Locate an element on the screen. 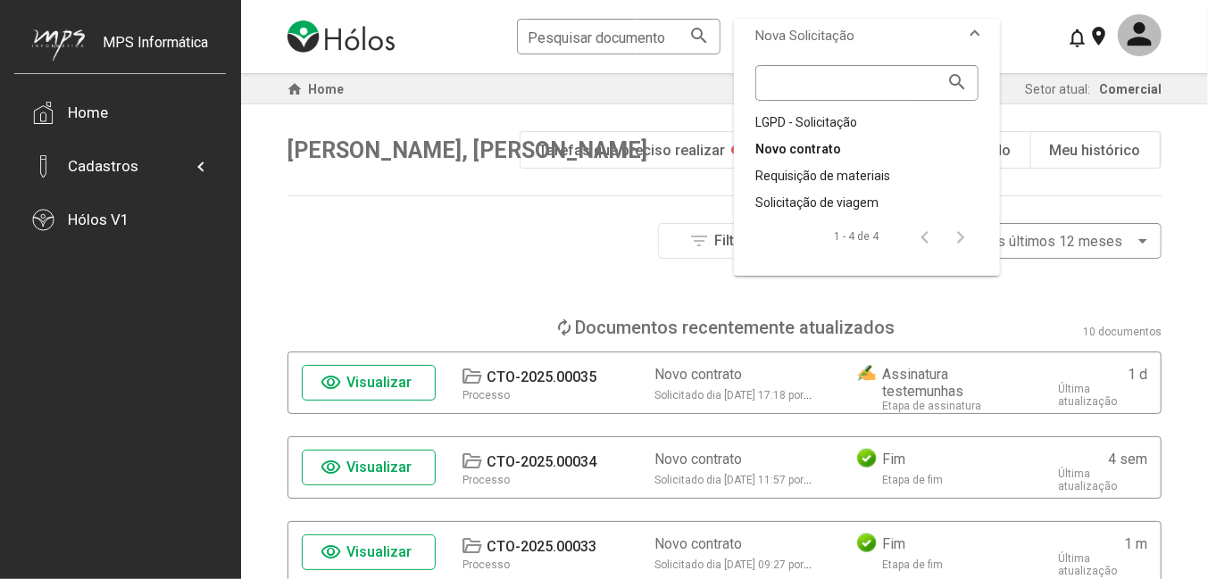 The height and width of the screenshot is (579, 1208). button: Página anterior is located at coordinates (925, 237).